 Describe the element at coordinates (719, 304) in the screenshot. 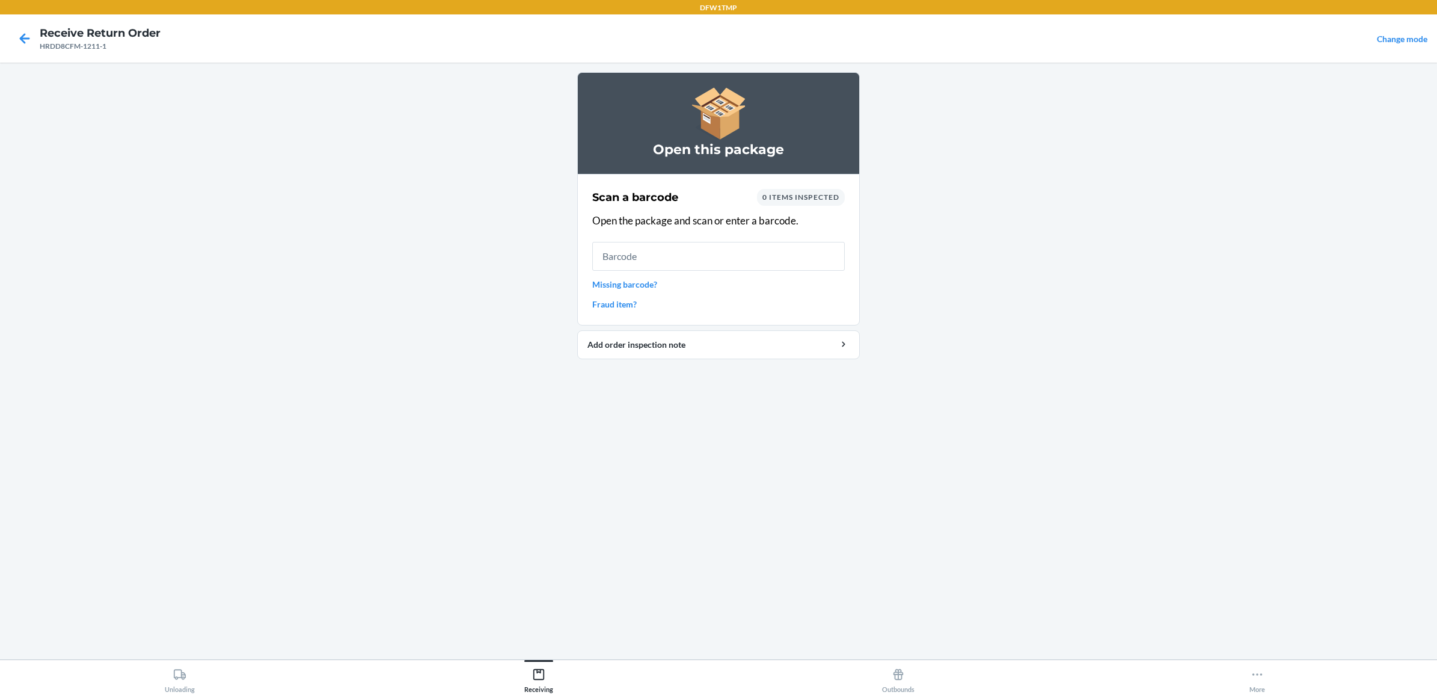

I see `a: Fraud item?` at that location.